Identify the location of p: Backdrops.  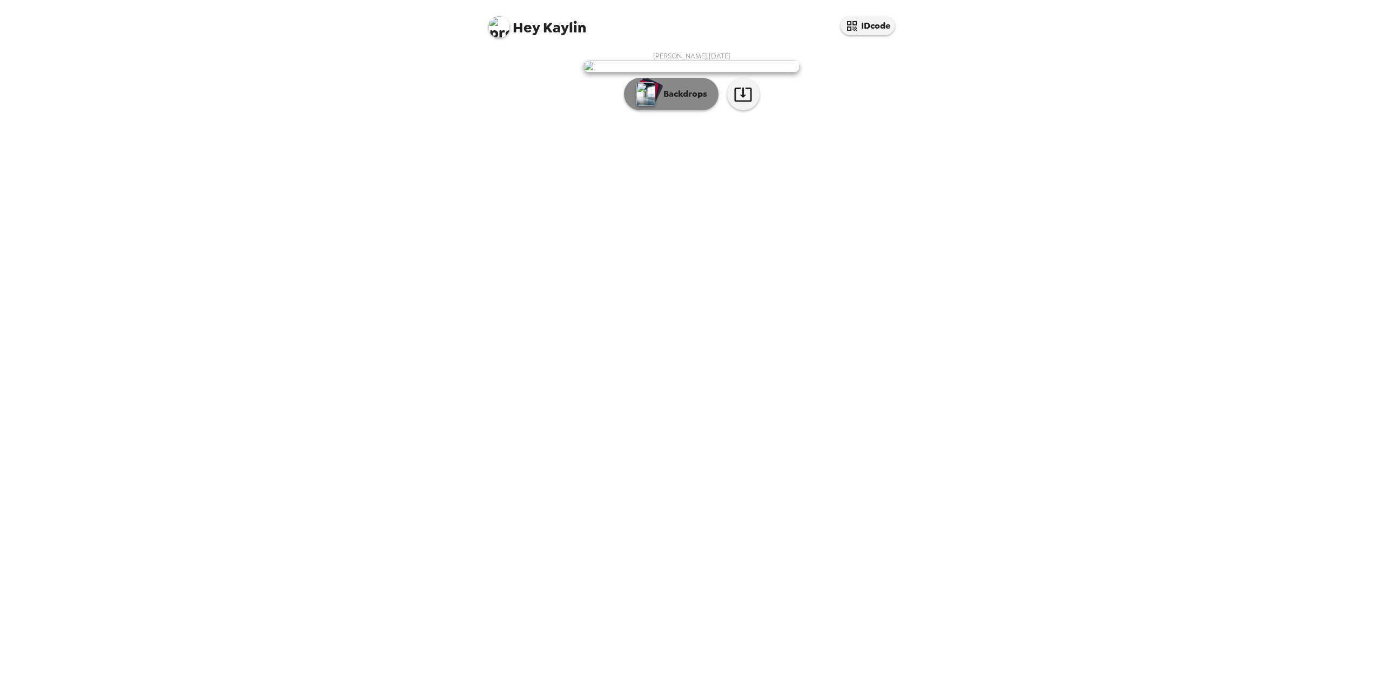
(683, 94).